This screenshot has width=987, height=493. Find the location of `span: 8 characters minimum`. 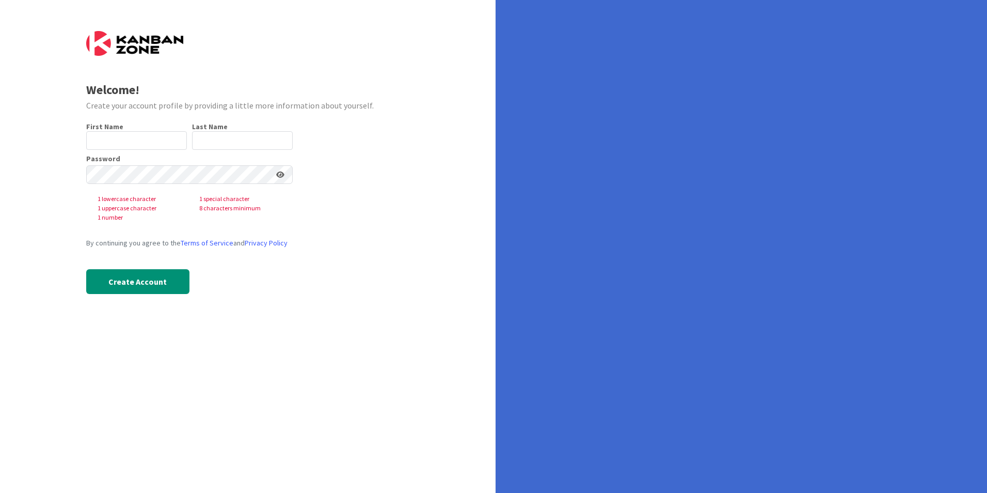

span: 8 characters minimum is located at coordinates (242, 208).